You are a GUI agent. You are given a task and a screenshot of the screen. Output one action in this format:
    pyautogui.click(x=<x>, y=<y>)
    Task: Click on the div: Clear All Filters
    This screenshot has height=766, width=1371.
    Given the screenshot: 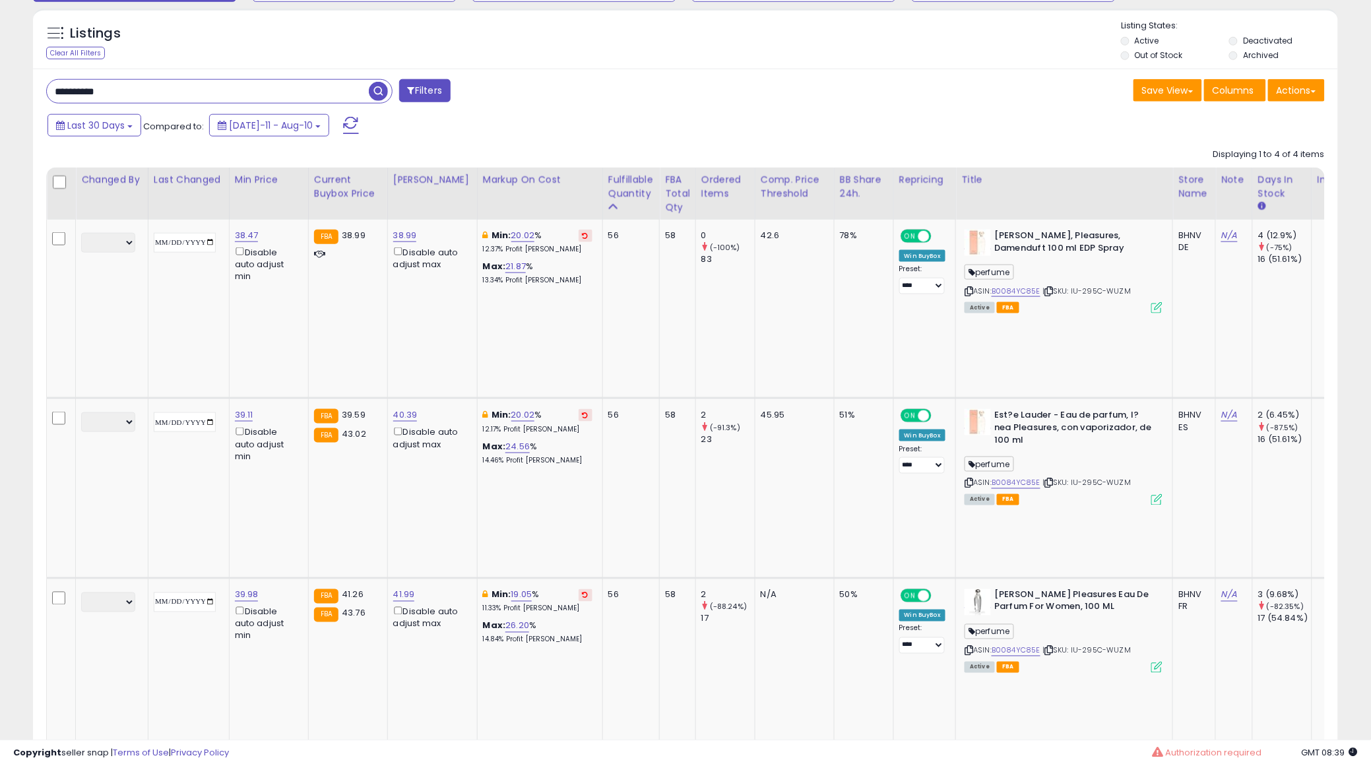 What is the action you would take?
    pyautogui.click(x=75, y=53)
    